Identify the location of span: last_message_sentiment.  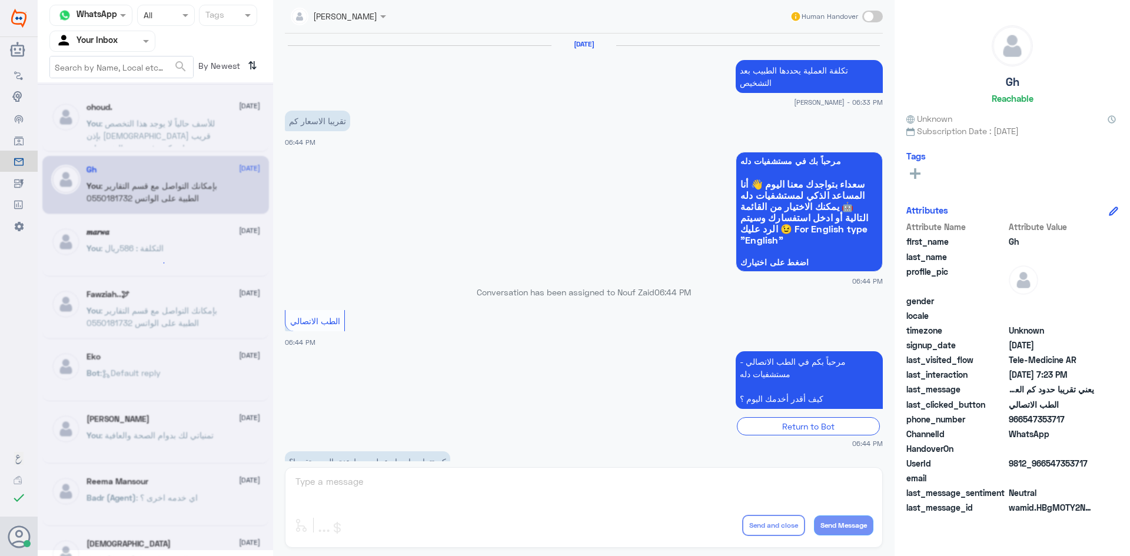
(956, 492).